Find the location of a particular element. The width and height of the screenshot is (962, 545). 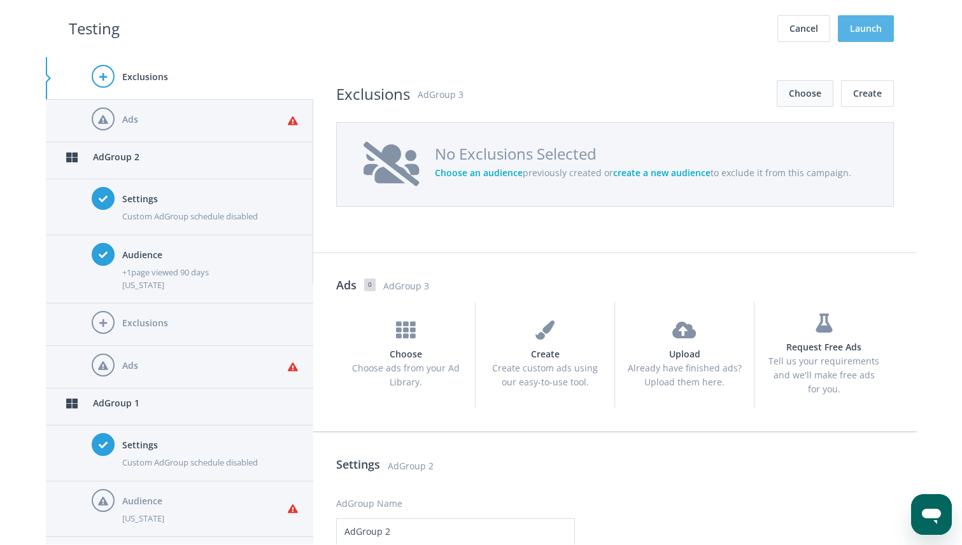

p: previously created or to exclude it from this campaign. is located at coordinates (643, 173).